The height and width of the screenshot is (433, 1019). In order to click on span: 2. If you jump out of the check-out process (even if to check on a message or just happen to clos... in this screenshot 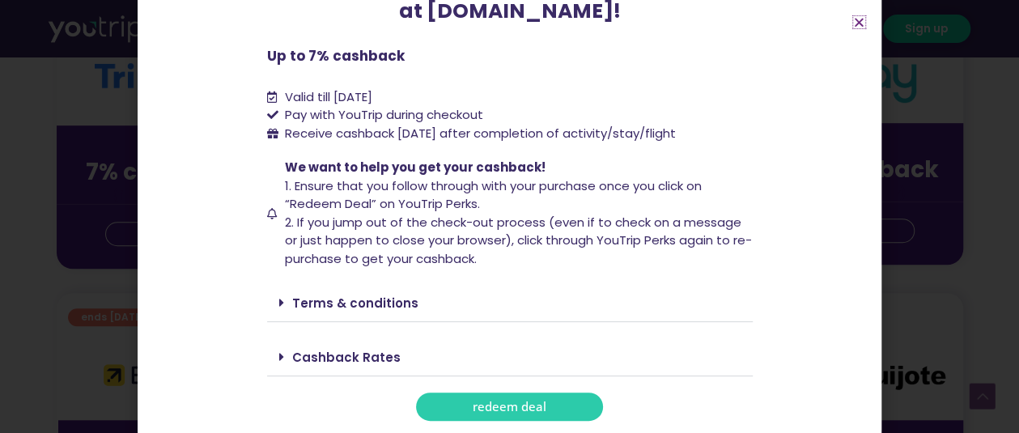, I will do `click(518, 240)`.